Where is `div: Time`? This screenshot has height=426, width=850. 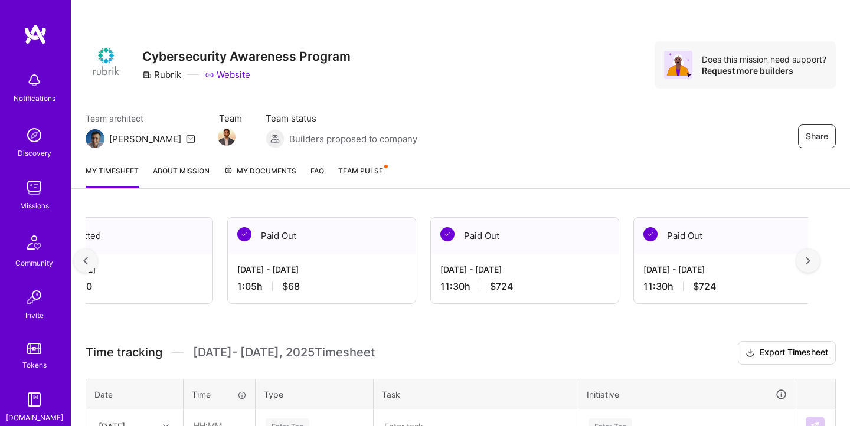
div: Time is located at coordinates (219, 394).